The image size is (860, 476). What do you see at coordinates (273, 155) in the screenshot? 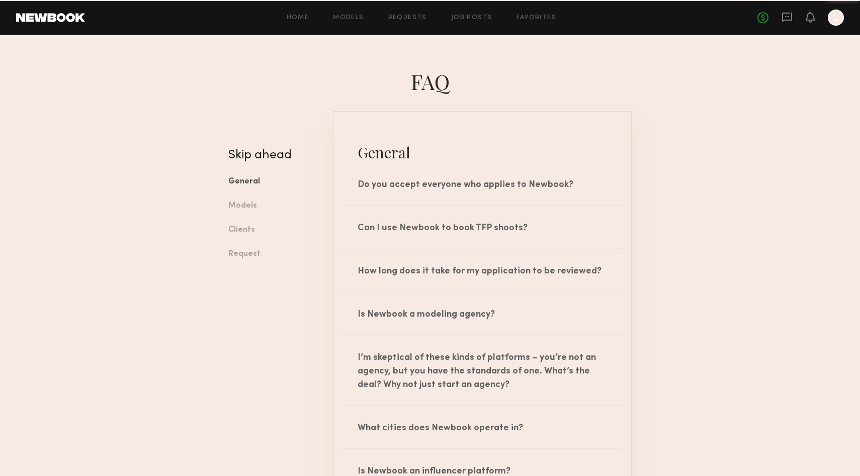
I see `h4: Skip ahead` at bounding box center [273, 155].